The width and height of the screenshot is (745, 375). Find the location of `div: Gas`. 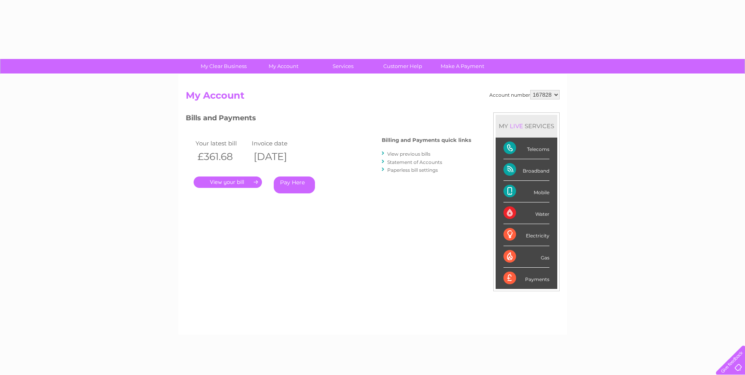

div: Gas is located at coordinates (526, 257).